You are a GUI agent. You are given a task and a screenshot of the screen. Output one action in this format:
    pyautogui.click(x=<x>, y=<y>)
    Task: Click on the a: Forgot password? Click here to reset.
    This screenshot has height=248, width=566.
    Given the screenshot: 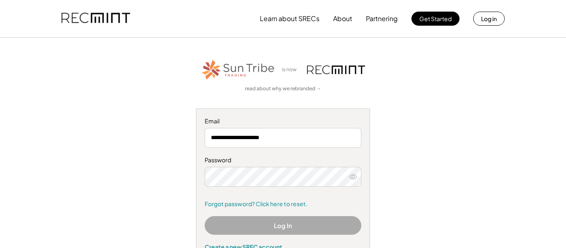 What is the action you would take?
    pyautogui.click(x=283, y=204)
    